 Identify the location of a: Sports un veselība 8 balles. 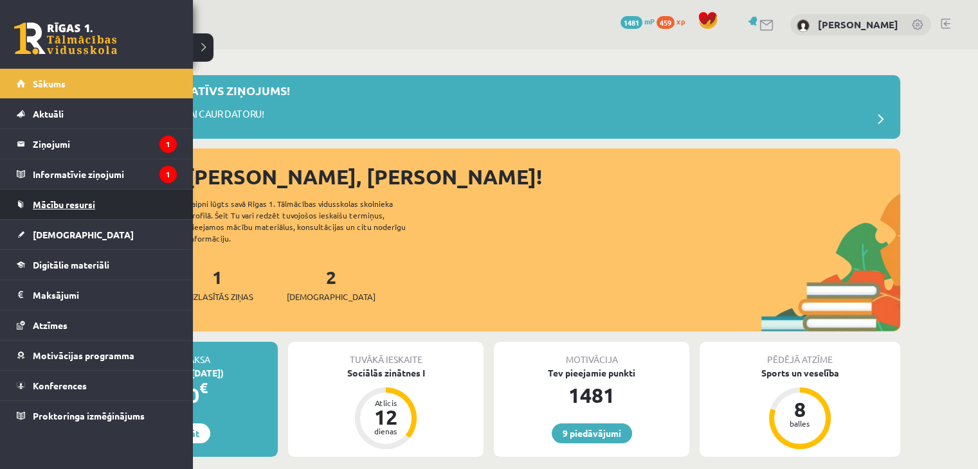
(800, 409).